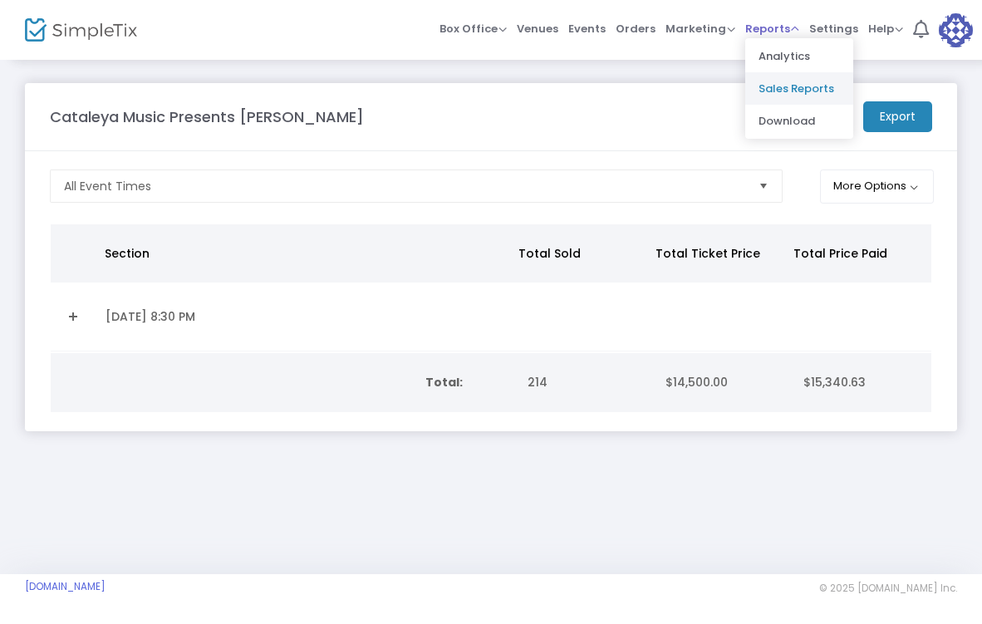  Describe the element at coordinates (107, 186) in the screenshot. I see `span: All Event Times` at that location.